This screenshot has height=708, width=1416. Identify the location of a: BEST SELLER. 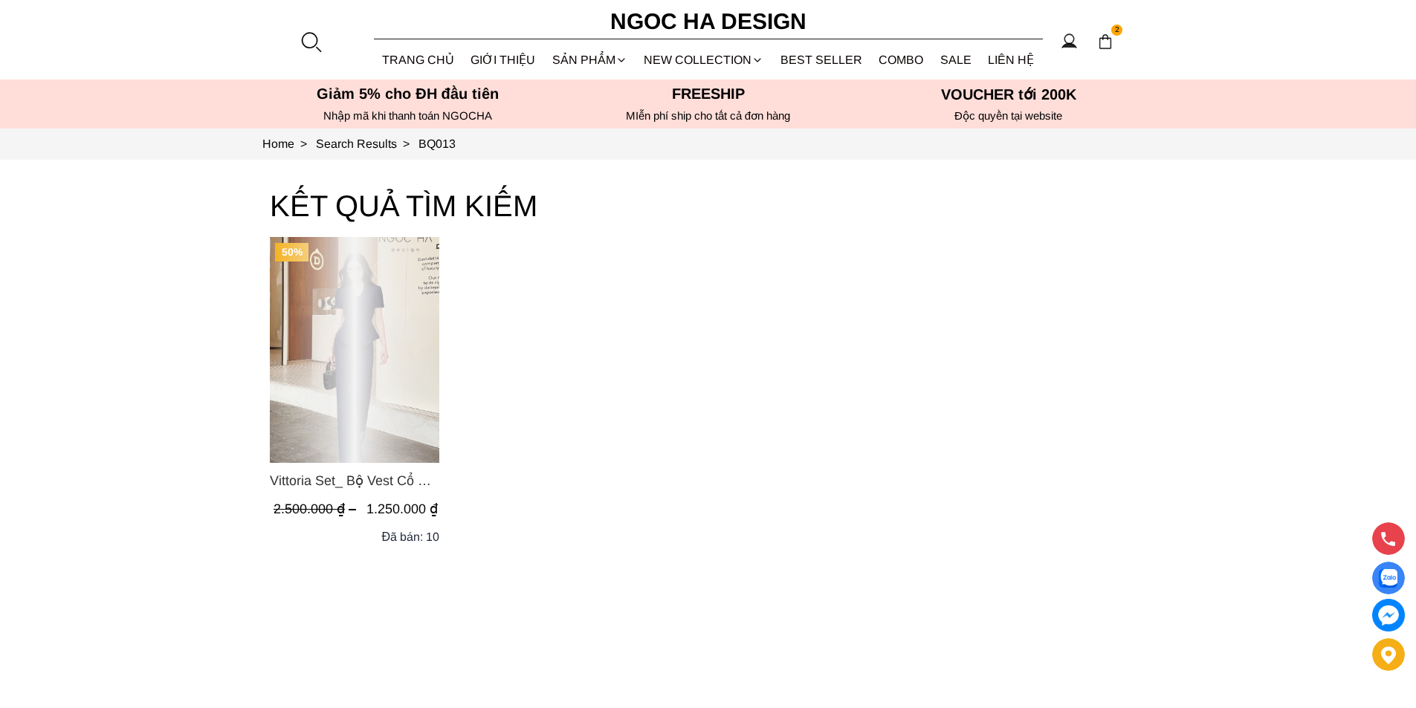
(821, 59).